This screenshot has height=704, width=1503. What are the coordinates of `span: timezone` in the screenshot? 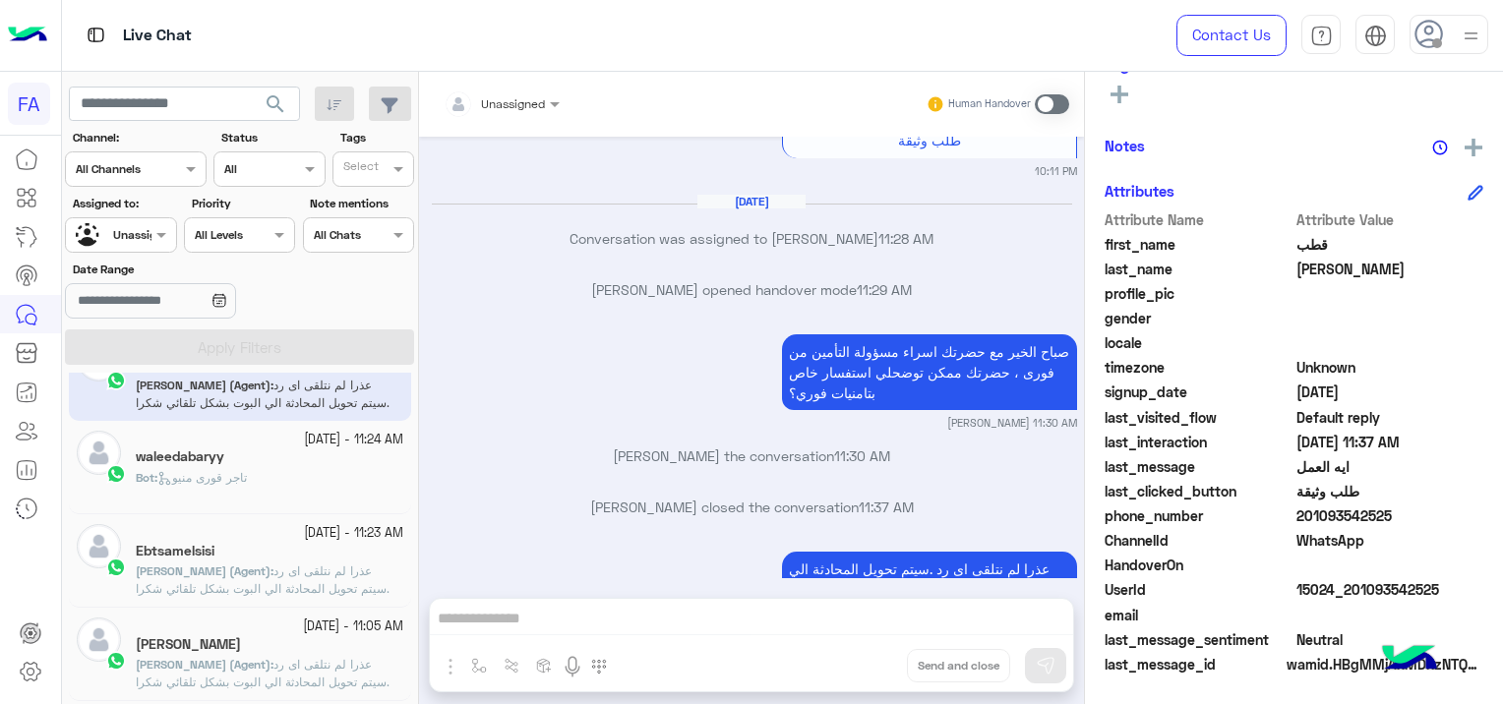 It's located at (1198, 367).